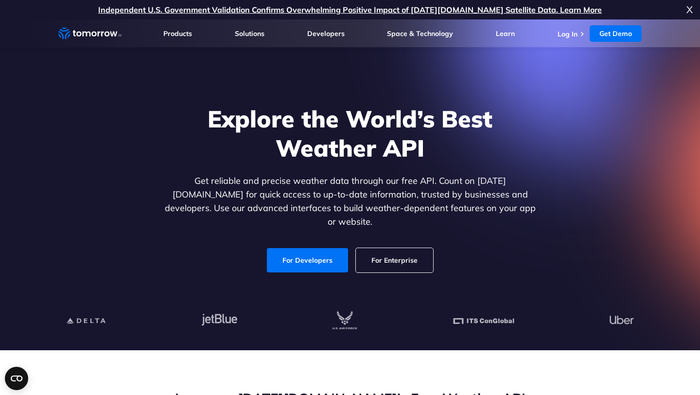 The width and height of the screenshot is (700, 395). I want to click on a: Home link, so click(90, 34).